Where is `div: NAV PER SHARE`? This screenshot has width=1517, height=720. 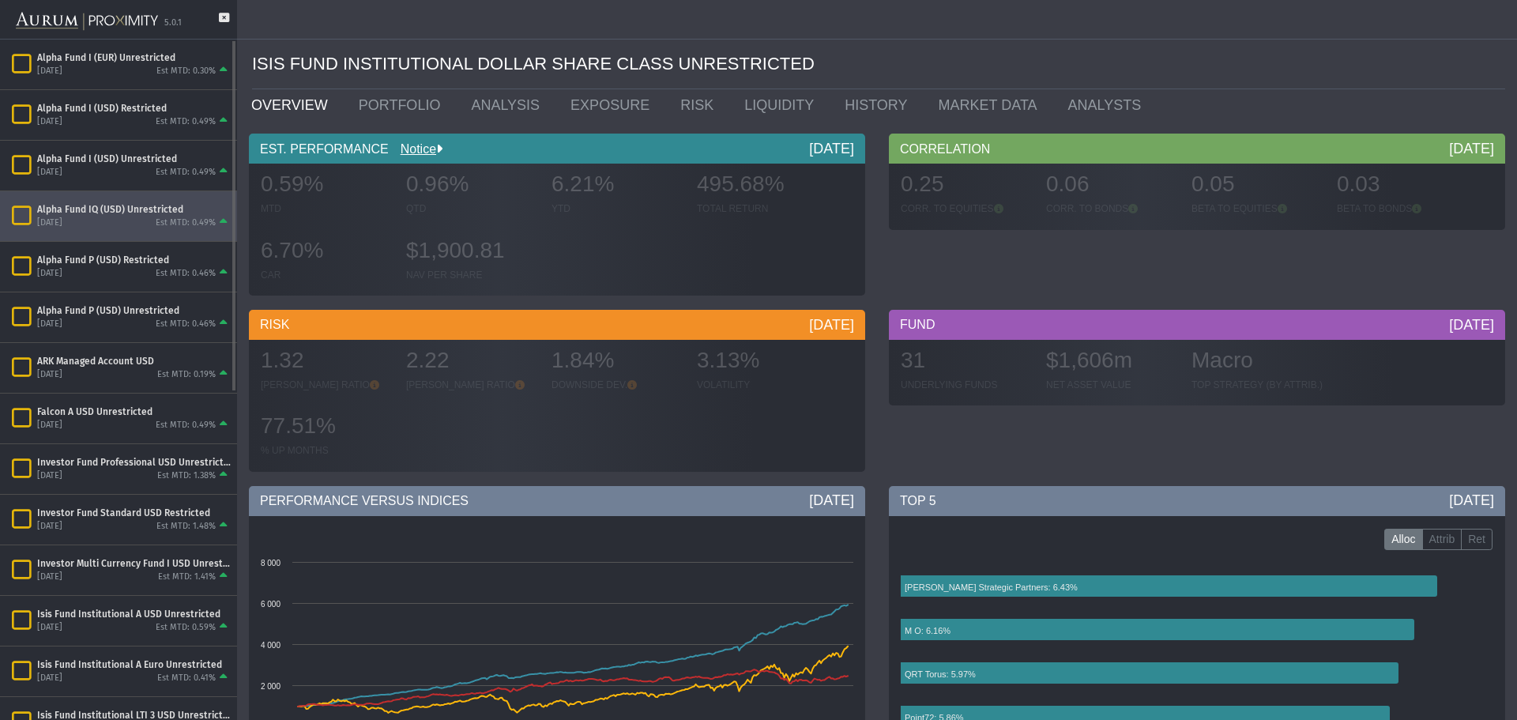 div: NAV PER SHARE is located at coordinates (471, 275).